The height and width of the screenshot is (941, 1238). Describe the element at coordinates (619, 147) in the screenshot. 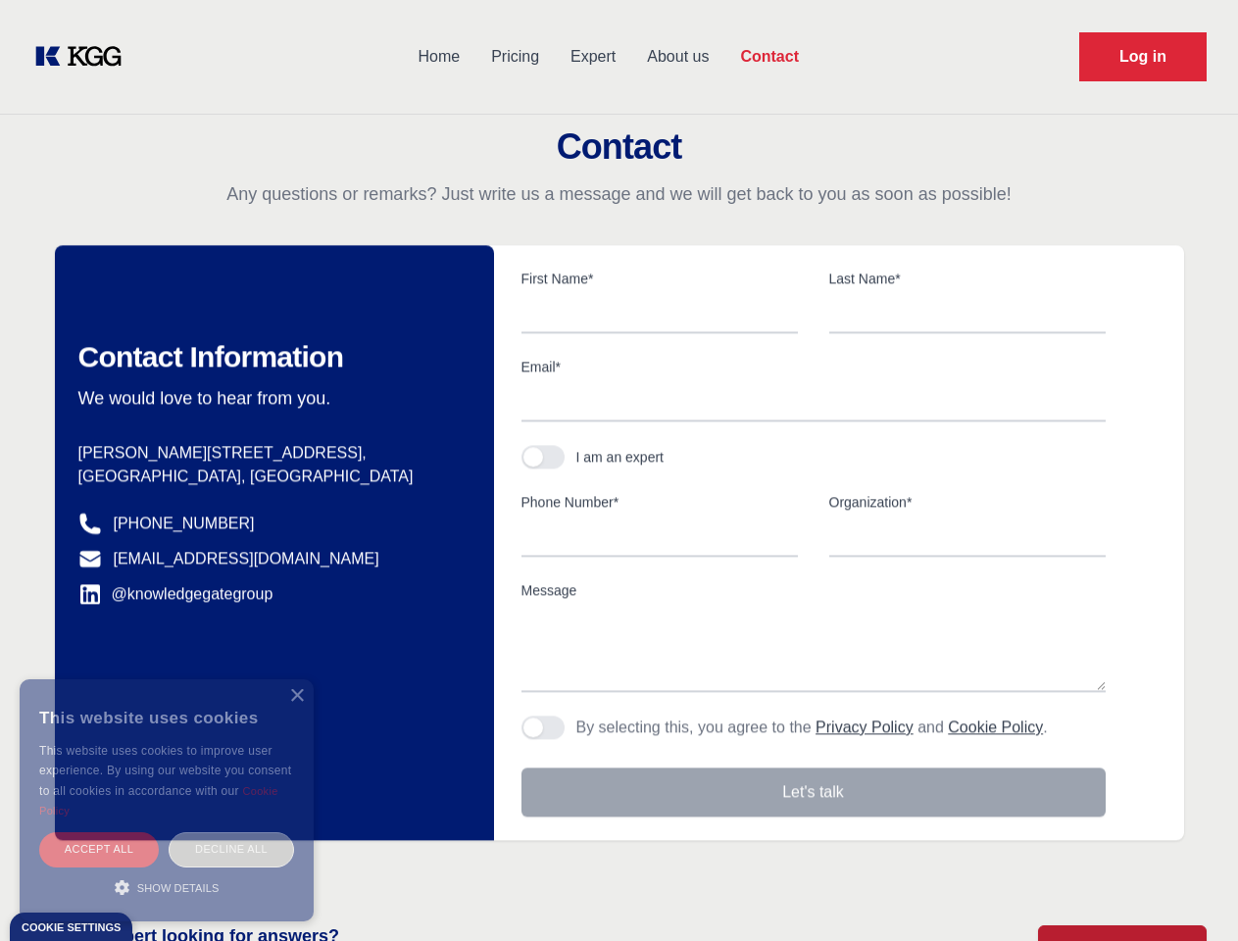

I see `h2: Contact` at that location.